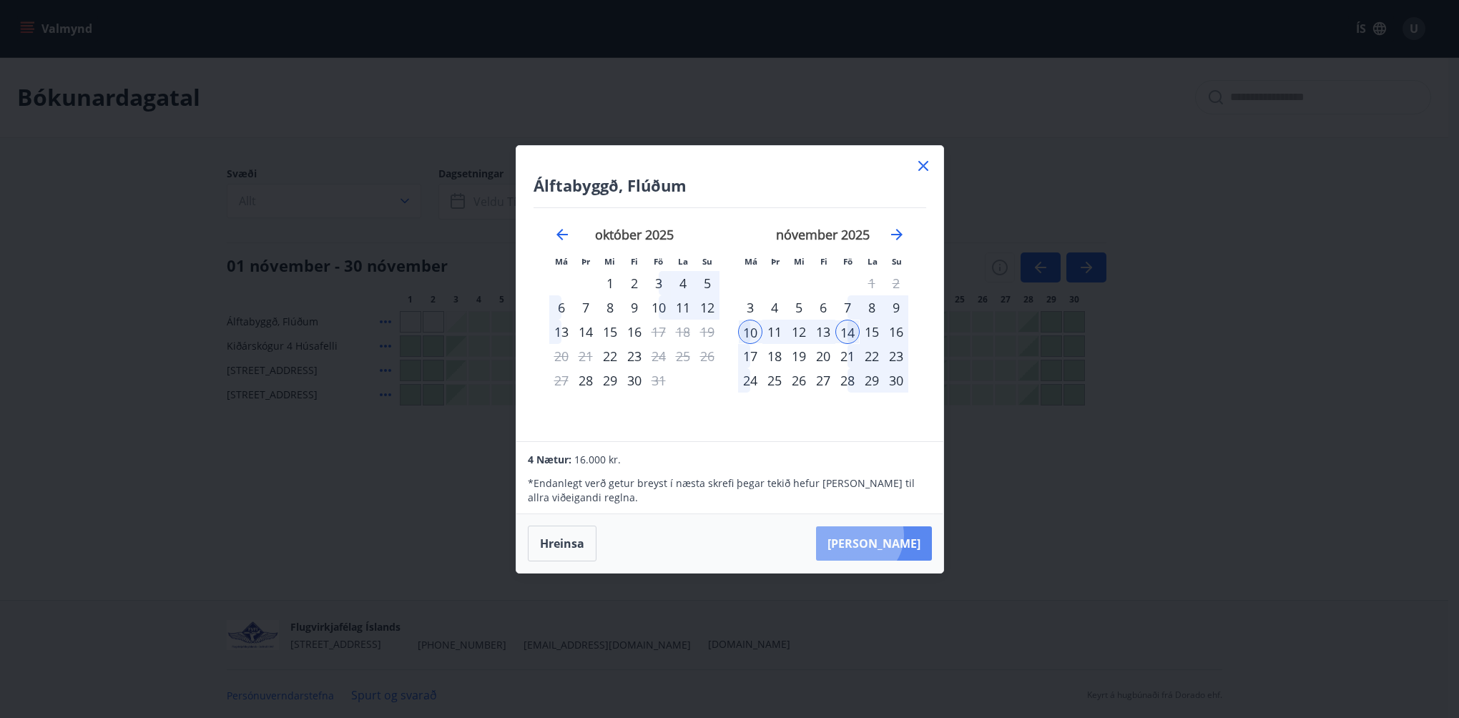 The image size is (1459, 718). Describe the element at coordinates (549, 459) in the screenshot. I see `span: 4 Nætur:` at that location.